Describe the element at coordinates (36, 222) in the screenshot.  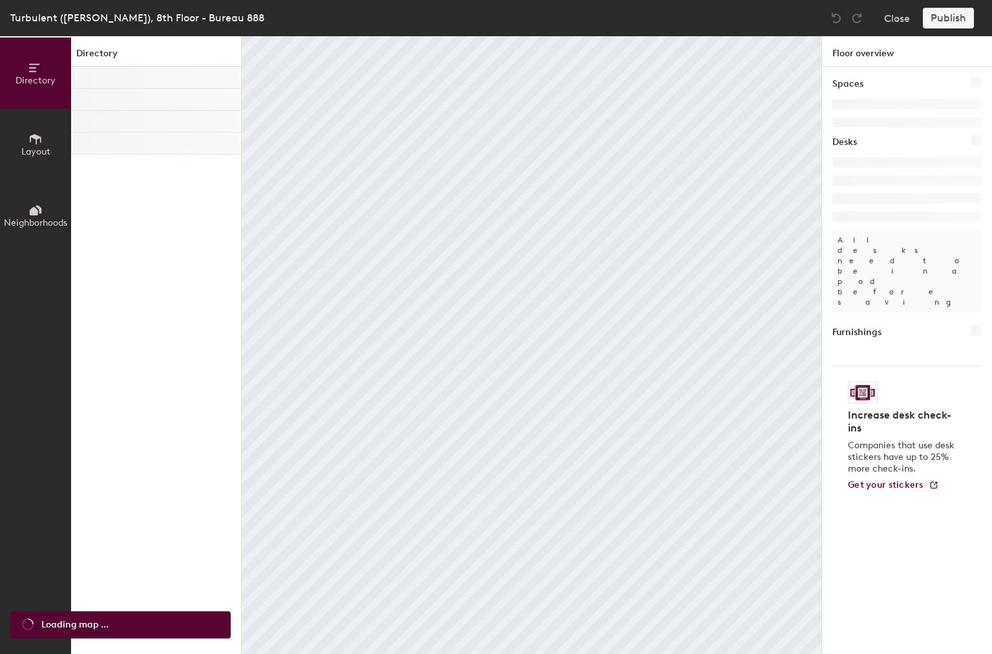
I see `span: Neighborhoods` at that location.